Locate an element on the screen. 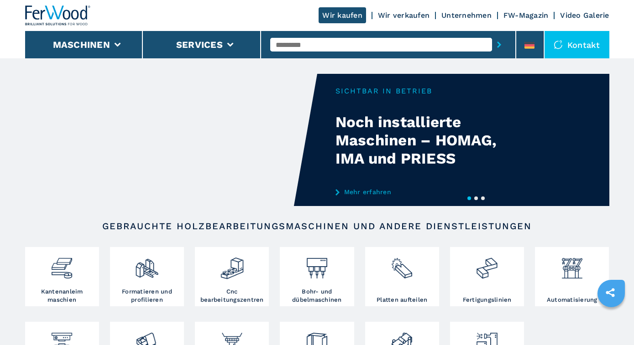  button: 1 is located at coordinates (469, 198).